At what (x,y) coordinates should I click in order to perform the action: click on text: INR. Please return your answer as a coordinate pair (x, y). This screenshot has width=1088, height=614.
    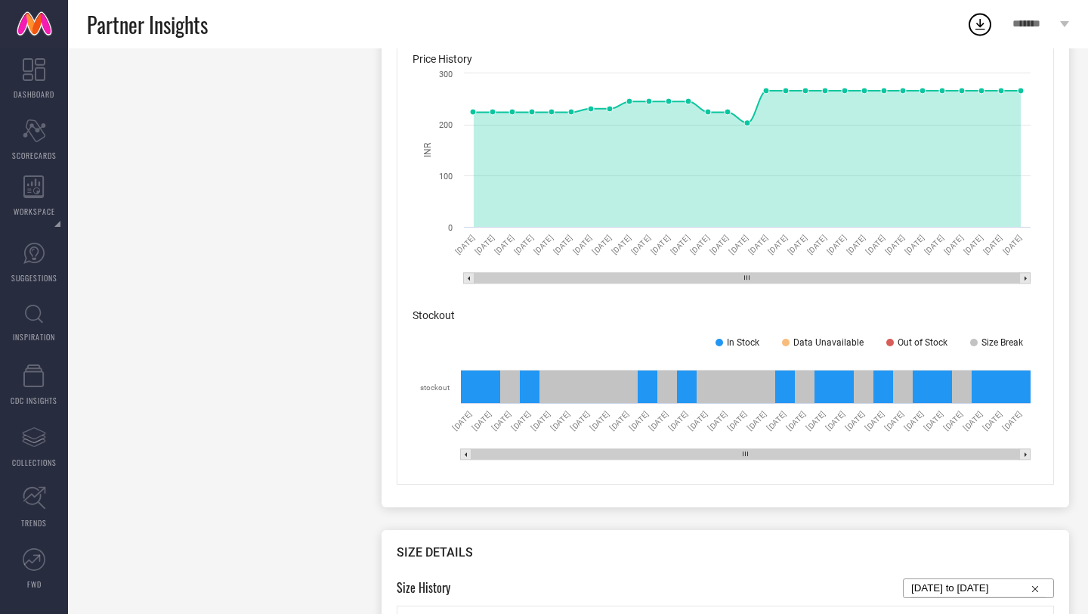
    Looking at the image, I should click on (428, 150).